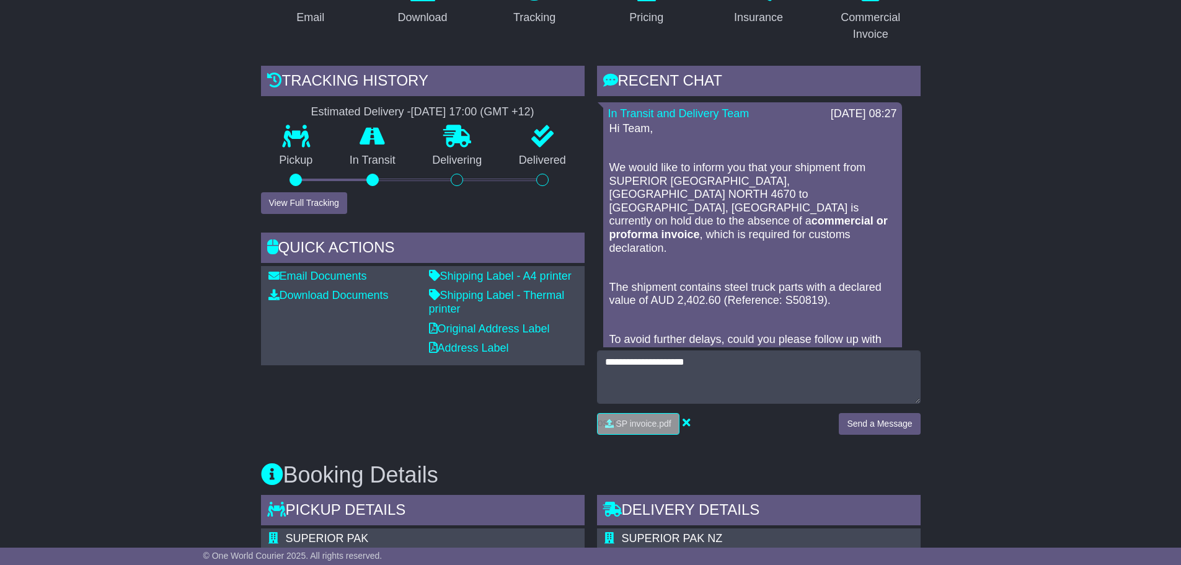 The height and width of the screenshot is (565, 1181). What do you see at coordinates (329, 295) in the screenshot?
I see `a: Download Documents` at bounding box center [329, 295].